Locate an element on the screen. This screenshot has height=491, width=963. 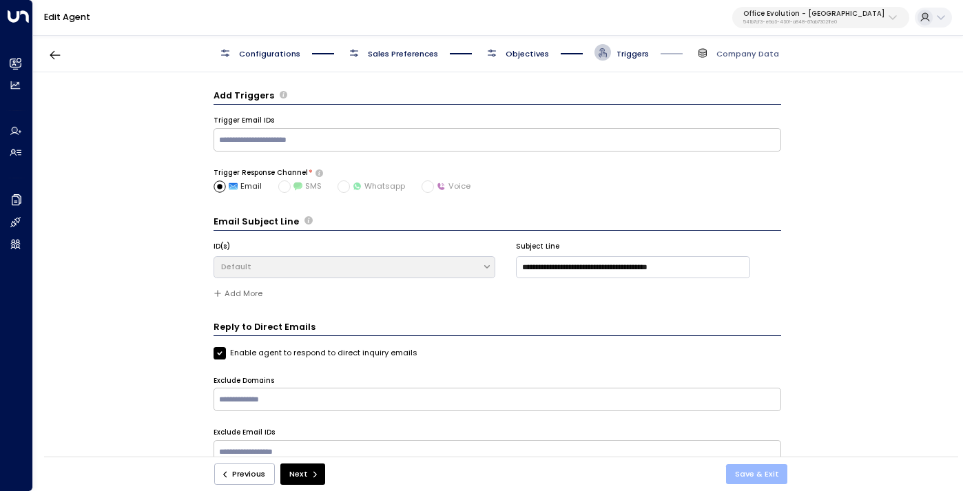
label: Exclude Email IDs is located at coordinates (244, 433).